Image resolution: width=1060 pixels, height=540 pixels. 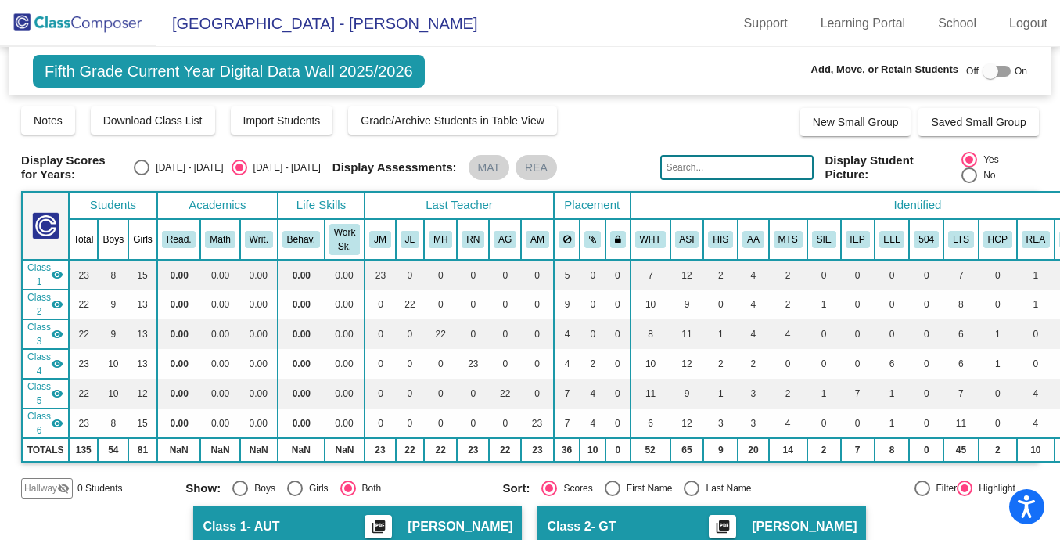 What do you see at coordinates (961, 423) in the screenshot?
I see `td: 11` at bounding box center [961, 423].